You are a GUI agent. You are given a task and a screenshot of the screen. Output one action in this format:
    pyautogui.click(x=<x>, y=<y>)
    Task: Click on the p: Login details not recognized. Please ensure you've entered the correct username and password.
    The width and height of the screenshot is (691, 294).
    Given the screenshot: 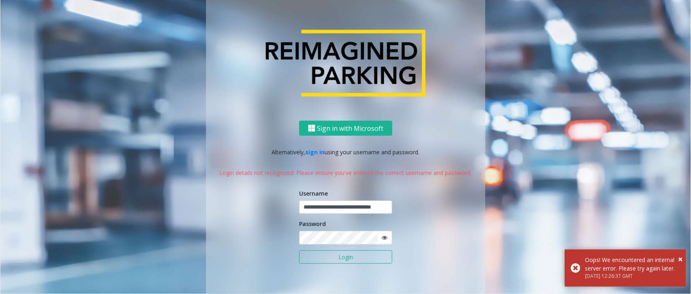 What is the action you would take?
    pyautogui.click(x=345, y=172)
    